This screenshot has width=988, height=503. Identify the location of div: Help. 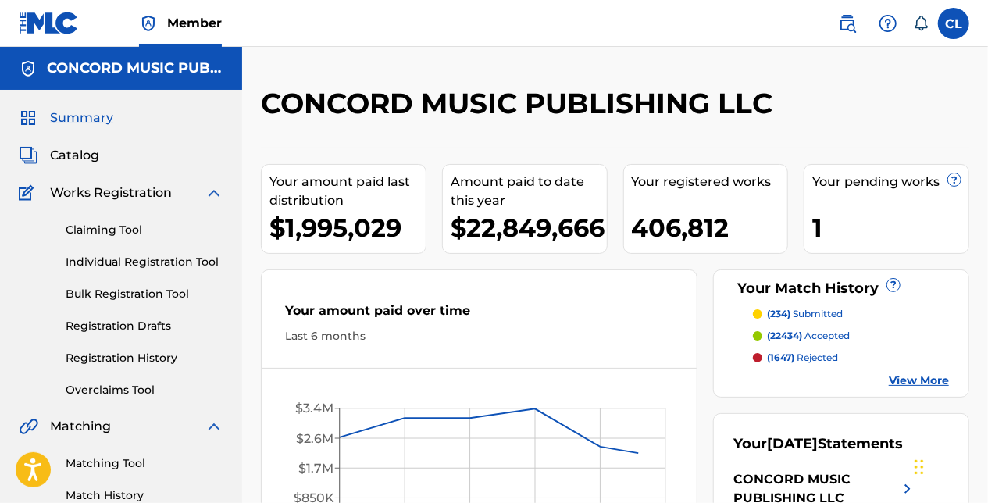
(888, 23).